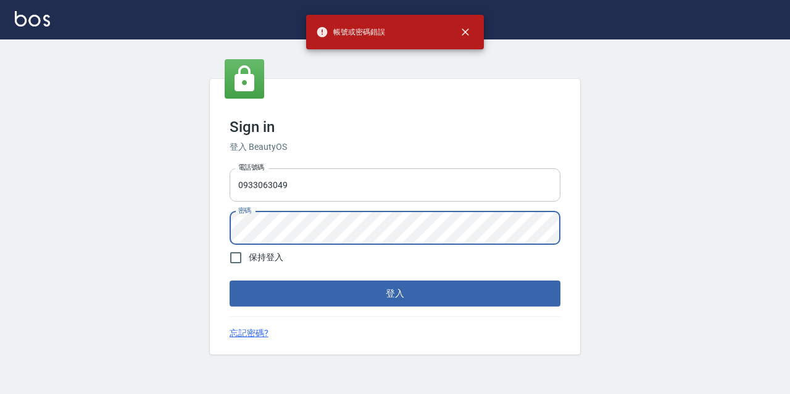 This screenshot has height=394, width=790. What do you see at coordinates (395, 294) in the screenshot?
I see `button: 登入` at bounding box center [395, 294].